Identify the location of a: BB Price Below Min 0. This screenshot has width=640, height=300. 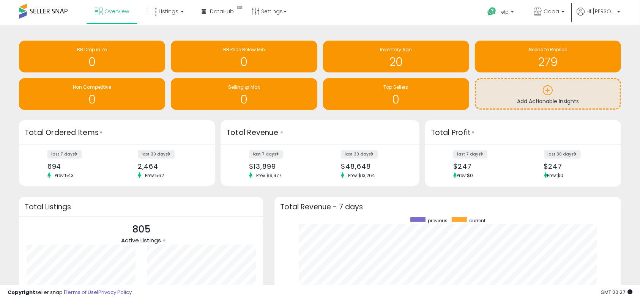
(244, 57).